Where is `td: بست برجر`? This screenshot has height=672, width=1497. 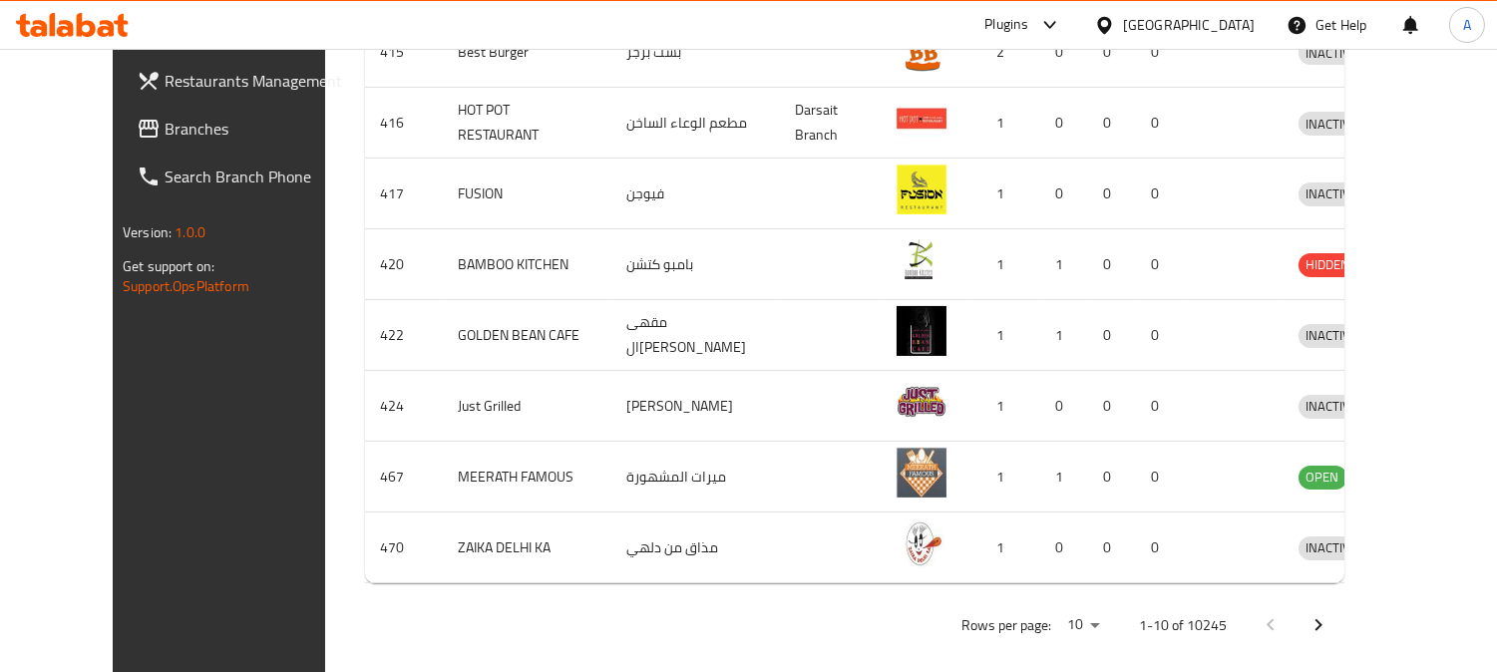
td: بست برجر is located at coordinates (695, 52).